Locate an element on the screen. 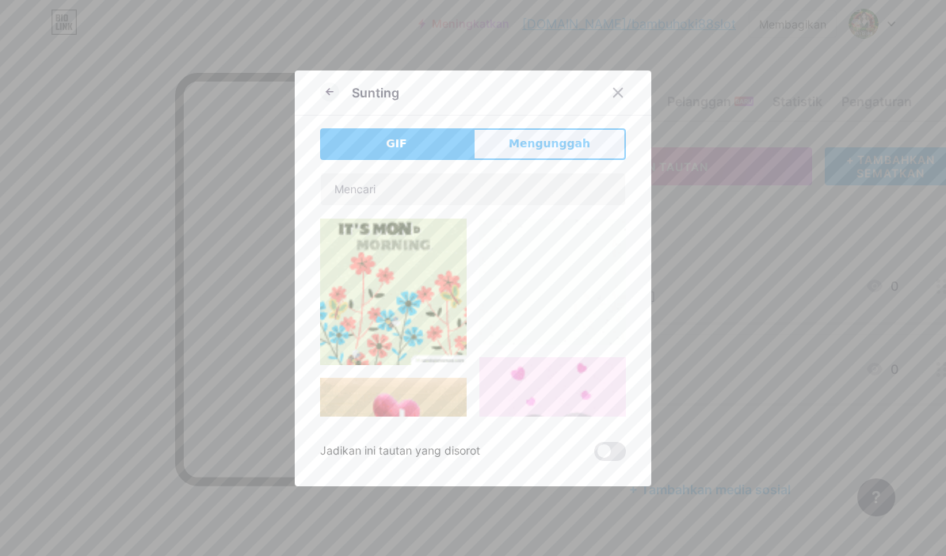 This screenshot has height=556, width=946. font: Sunting is located at coordinates (376, 93).